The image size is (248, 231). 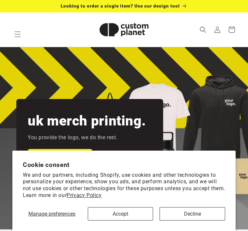 What do you see at coordinates (120, 6) in the screenshot?
I see `span: Looking to order a single item? Use our design tool` at bounding box center [120, 6].